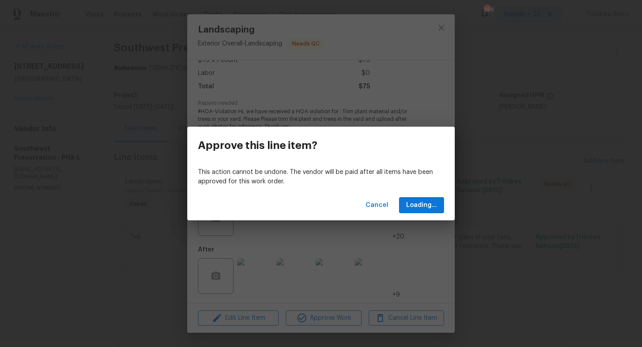 This screenshot has width=642, height=347. What do you see at coordinates (421, 205) in the screenshot?
I see `button: Loading...` at bounding box center [421, 205].